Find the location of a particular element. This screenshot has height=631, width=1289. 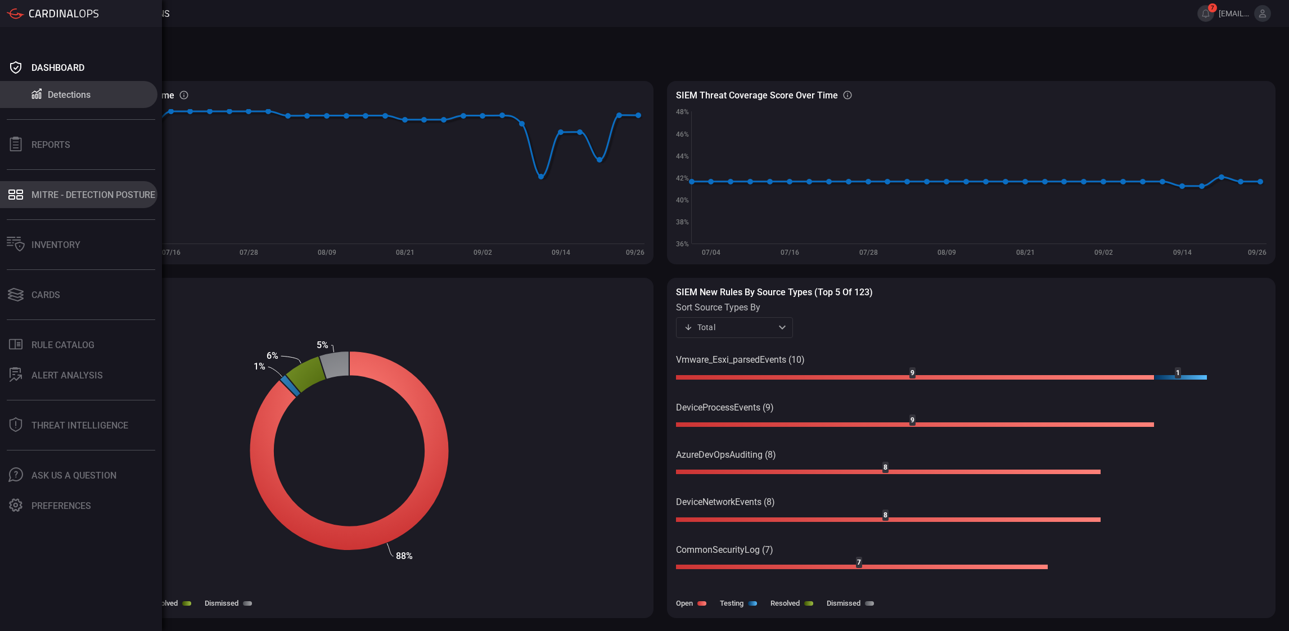

text: CommonSecurityLog (7) is located at coordinates (724, 549).